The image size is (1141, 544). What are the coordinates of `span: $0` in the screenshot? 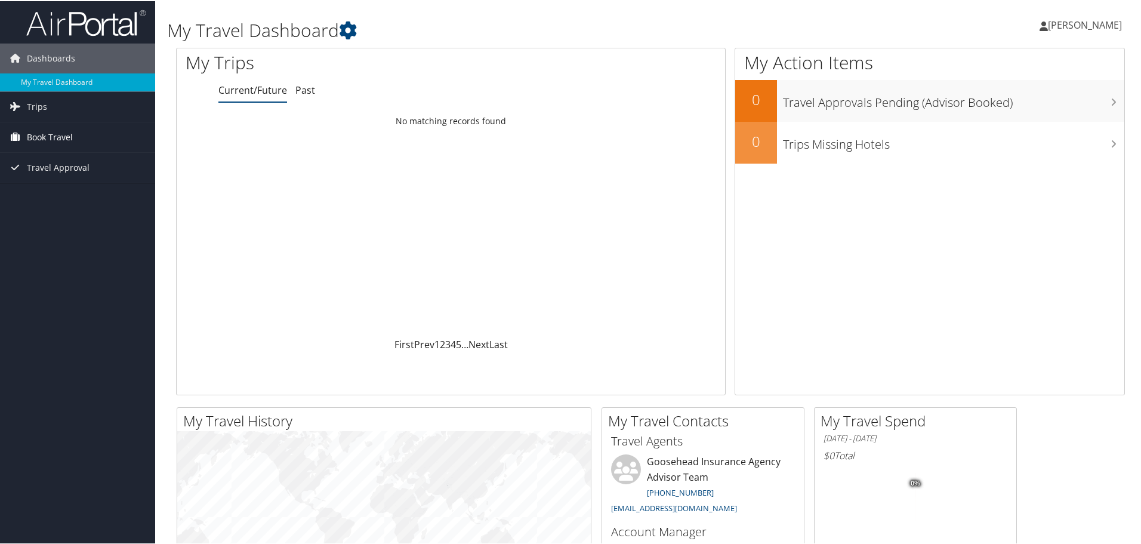 It's located at (829, 454).